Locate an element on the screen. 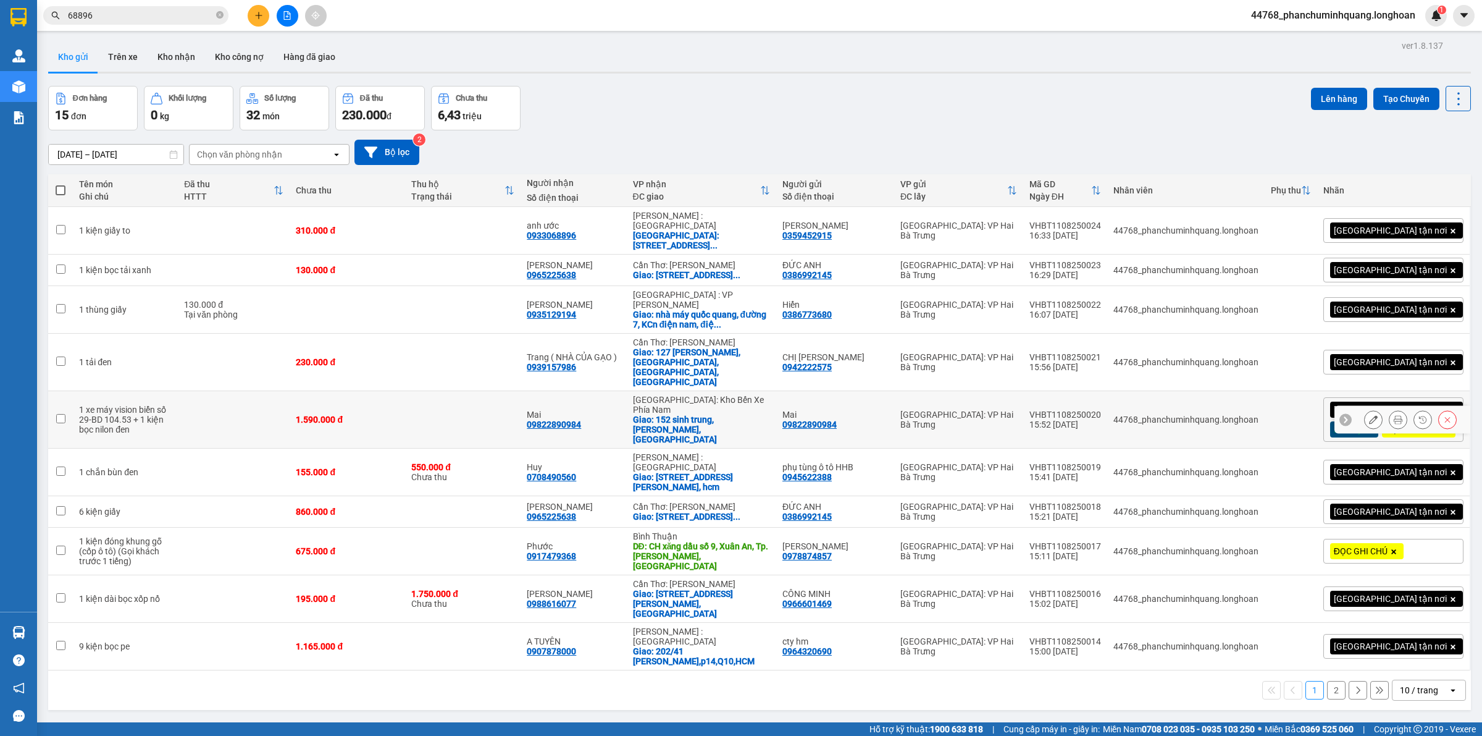 The image size is (1482, 736). span: question-circle is located at coordinates (19, 660).